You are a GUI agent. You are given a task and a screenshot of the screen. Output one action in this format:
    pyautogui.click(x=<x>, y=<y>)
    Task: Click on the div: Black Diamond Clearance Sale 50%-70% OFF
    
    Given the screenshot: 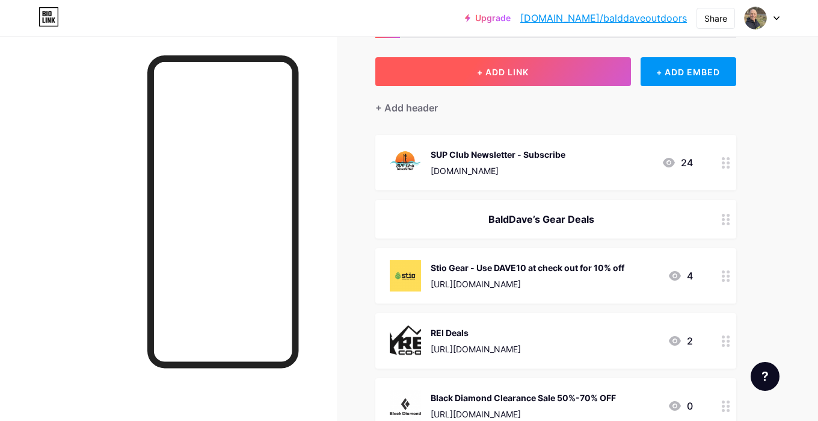 What is the action you would take?
    pyautogui.click(x=524, y=397)
    